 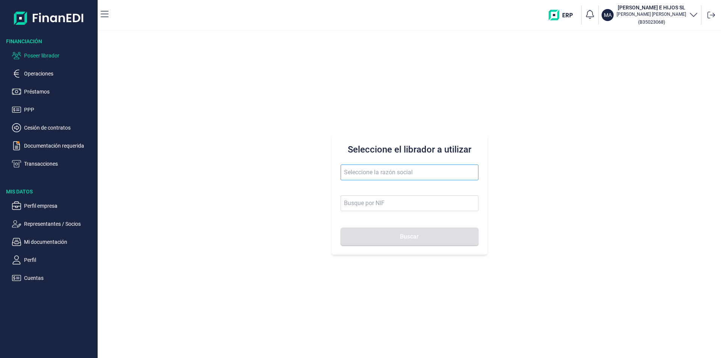 I want to click on button: Mi documentación, so click(x=53, y=242).